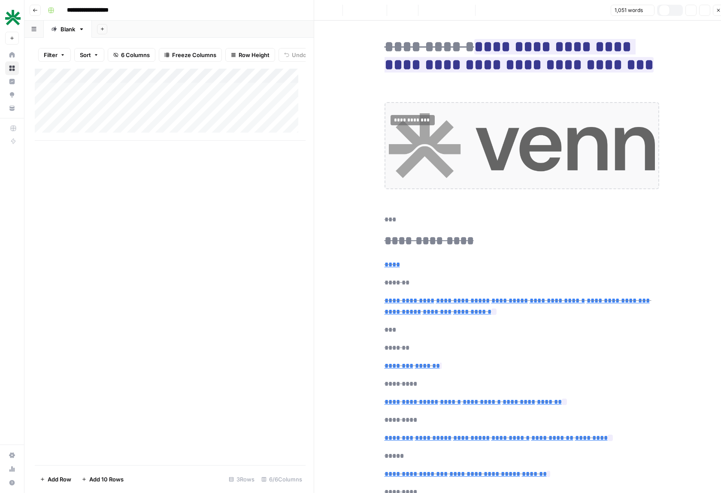 The width and height of the screenshot is (721, 493). Describe the element at coordinates (131, 55) in the screenshot. I see `button: 6 Columns` at that location.